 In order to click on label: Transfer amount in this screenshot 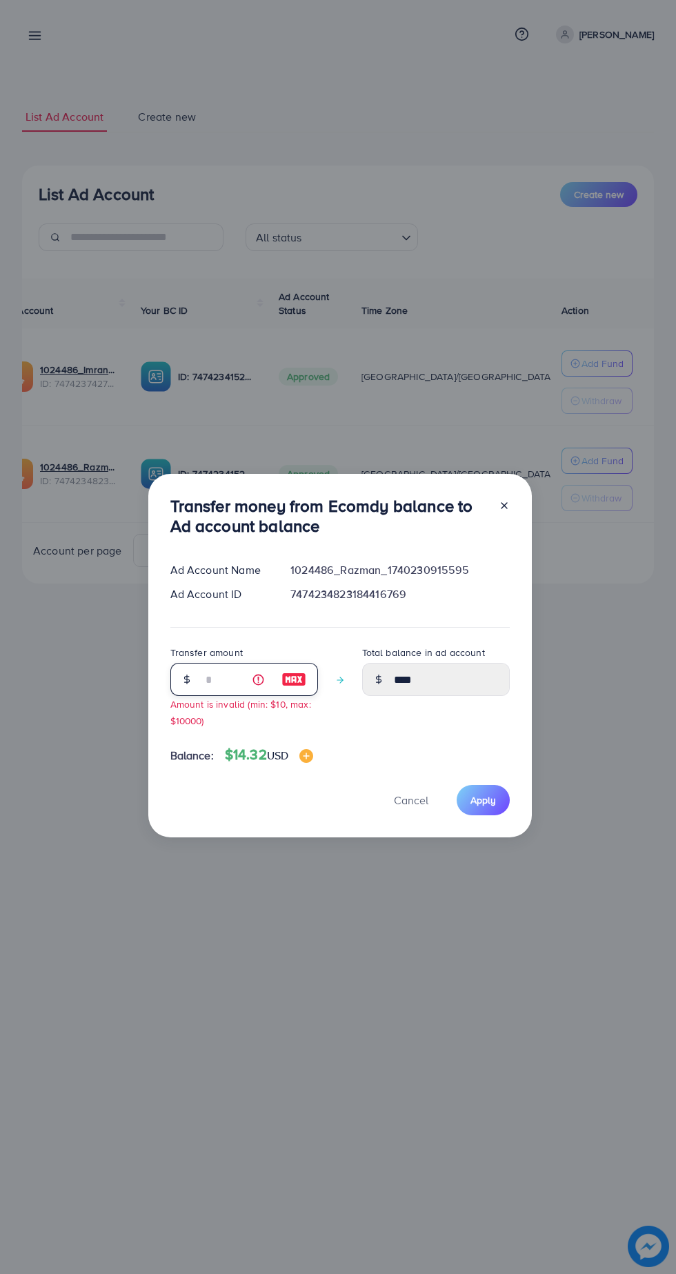, I will do `click(206, 652)`.